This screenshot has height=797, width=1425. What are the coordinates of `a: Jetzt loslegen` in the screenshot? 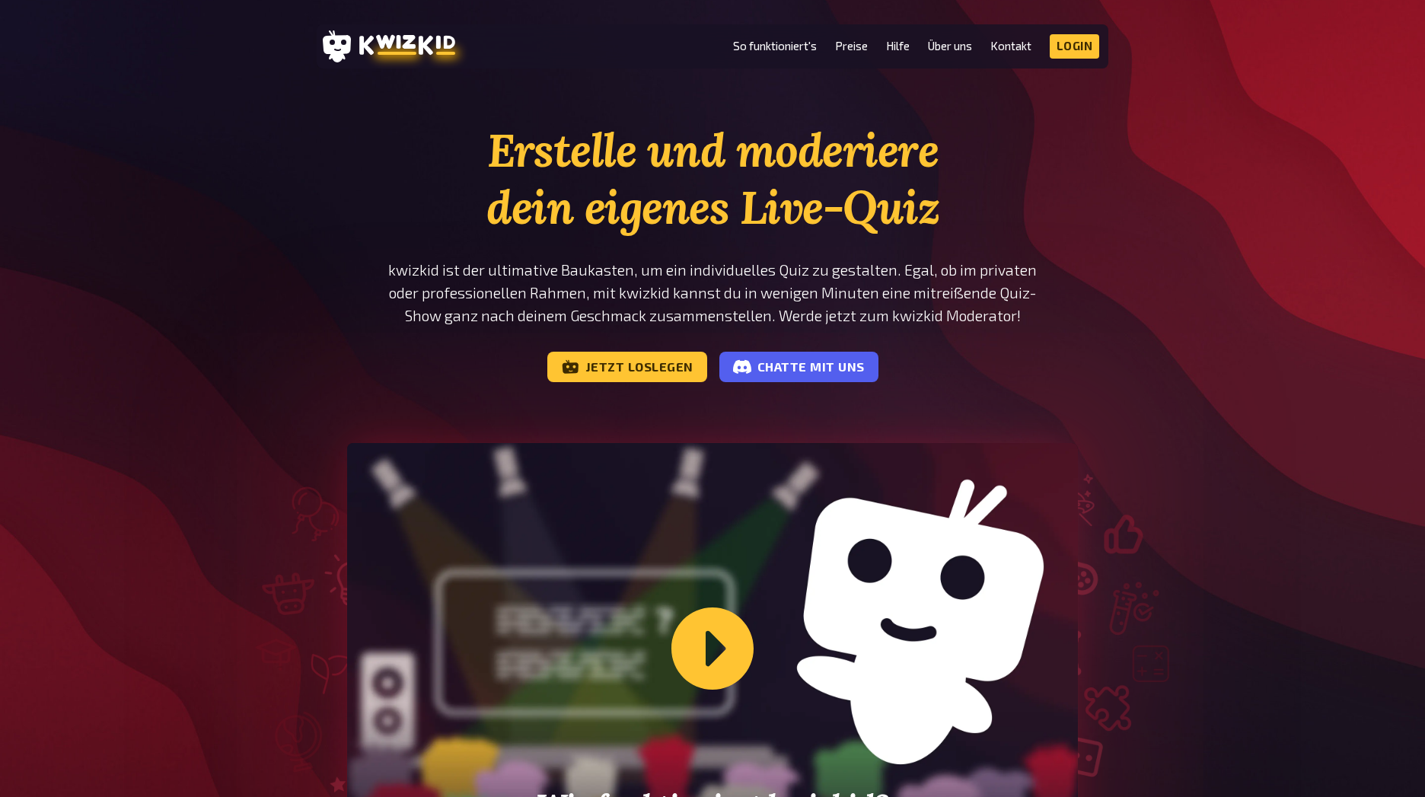 It's located at (627, 367).